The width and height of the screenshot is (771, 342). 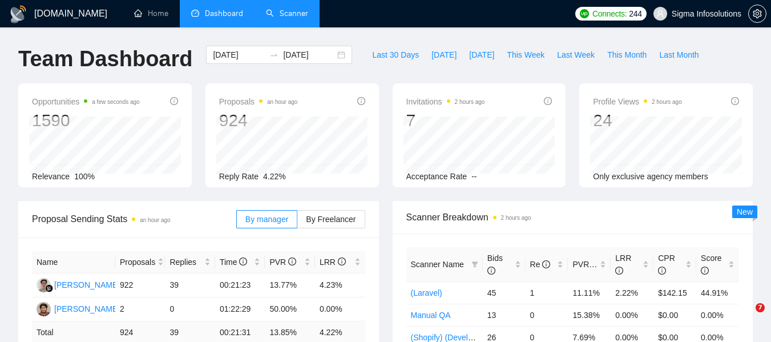 I want to click on time: a few seconds ago, so click(x=115, y=102).